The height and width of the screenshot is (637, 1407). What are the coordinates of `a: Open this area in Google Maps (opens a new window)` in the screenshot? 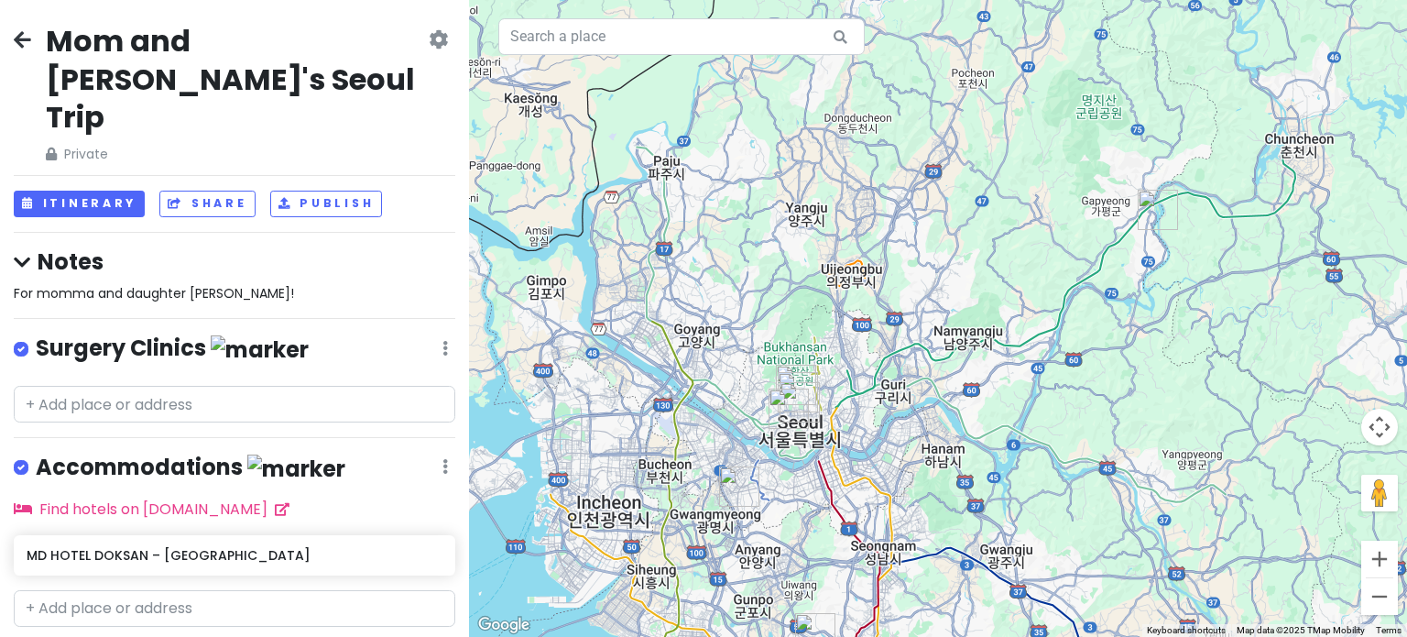 It's located at (504, 625).